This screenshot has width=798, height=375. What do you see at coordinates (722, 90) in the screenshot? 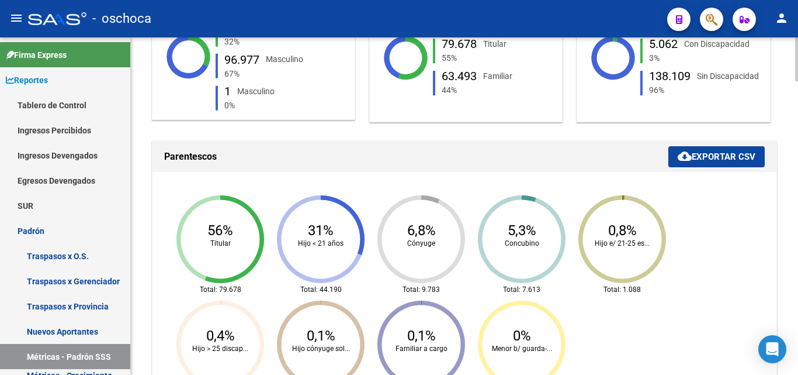
I see `div: 96%` at bounding box center [722, 90].